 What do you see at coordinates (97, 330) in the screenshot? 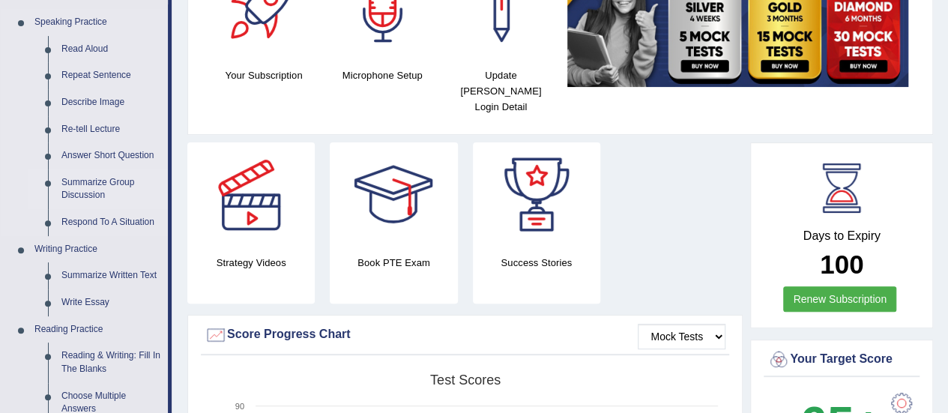
I see `a: Reading Practice` at bounding box center [97, 330].